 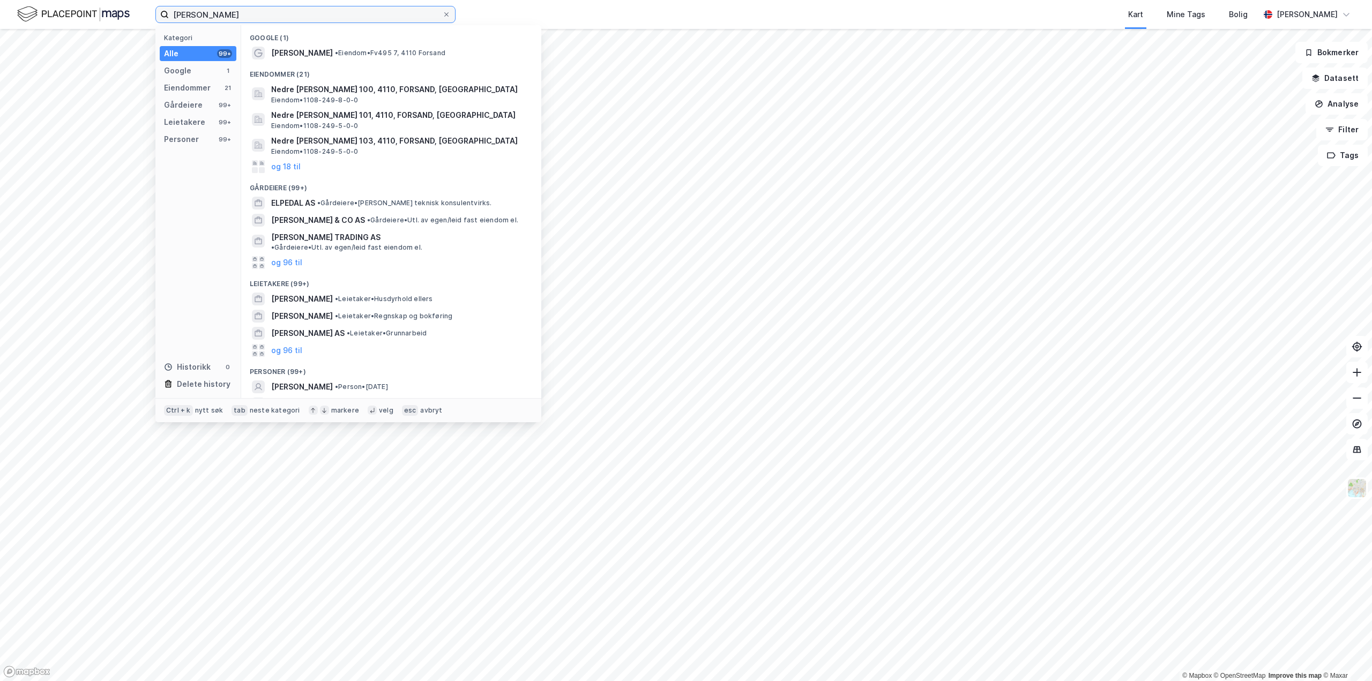 I want to click on div: avbryt, so click(x=431, y=411).